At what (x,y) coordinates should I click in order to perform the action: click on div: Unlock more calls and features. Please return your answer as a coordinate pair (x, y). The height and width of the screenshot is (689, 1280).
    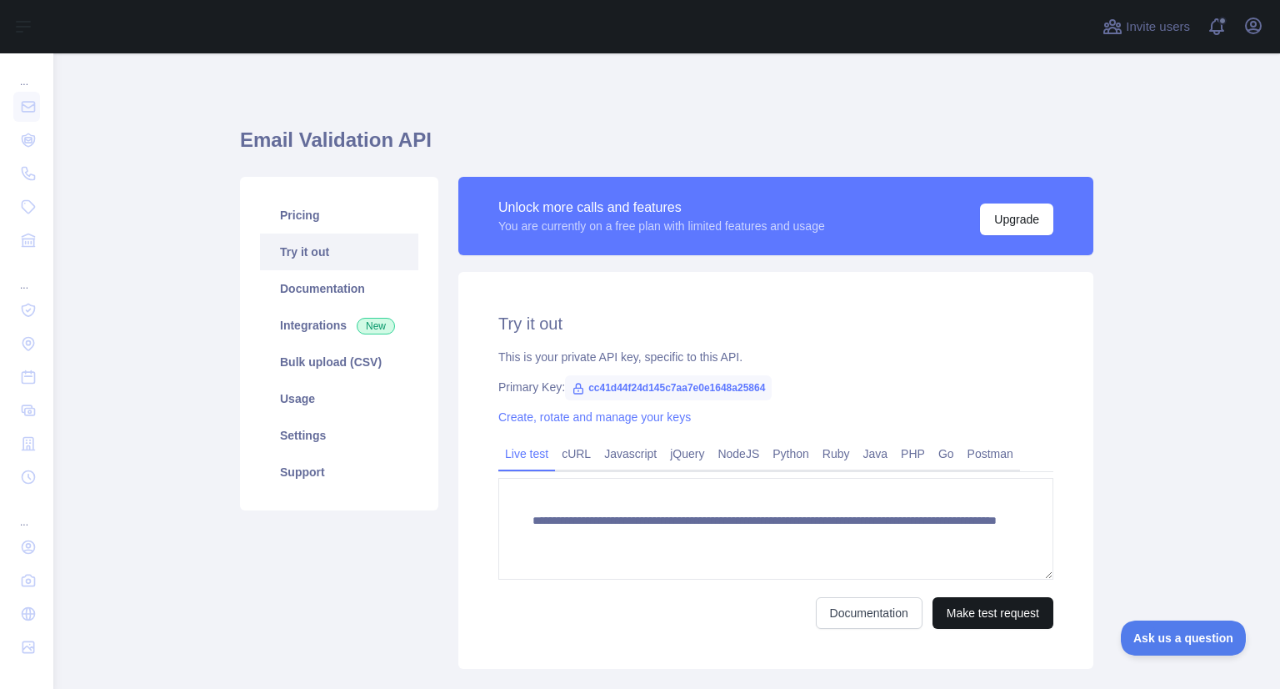
    Looking at the image, I should click on (662, 208).